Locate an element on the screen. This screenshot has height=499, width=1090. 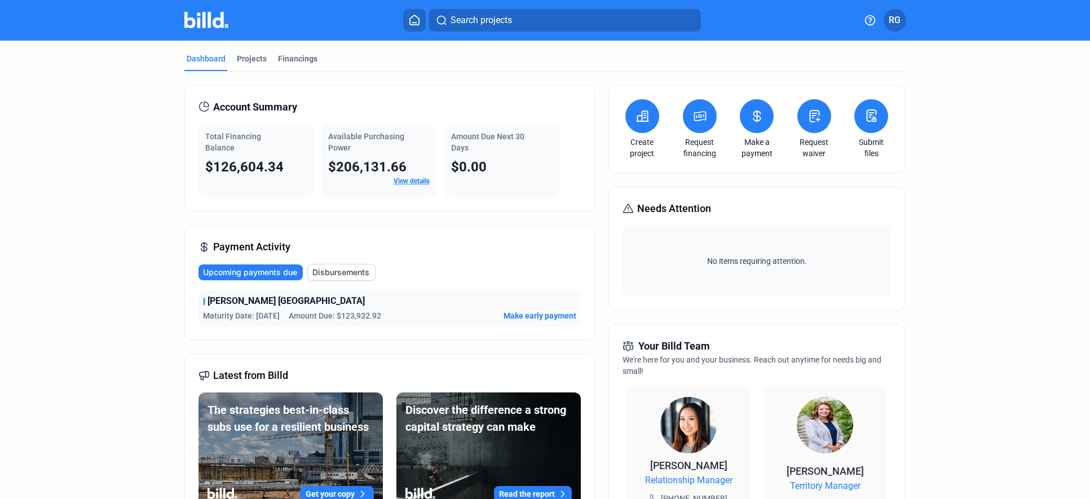
span: $206,131.66 is located at coordinates (367, 167).